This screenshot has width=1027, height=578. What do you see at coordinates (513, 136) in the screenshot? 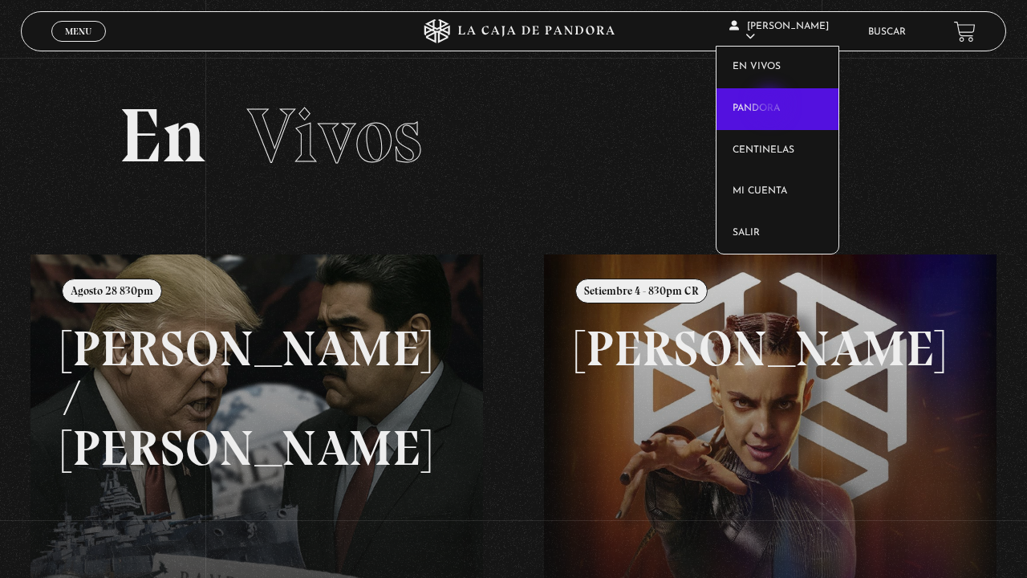
I see `h2: En` at bounding box center [513, 136].